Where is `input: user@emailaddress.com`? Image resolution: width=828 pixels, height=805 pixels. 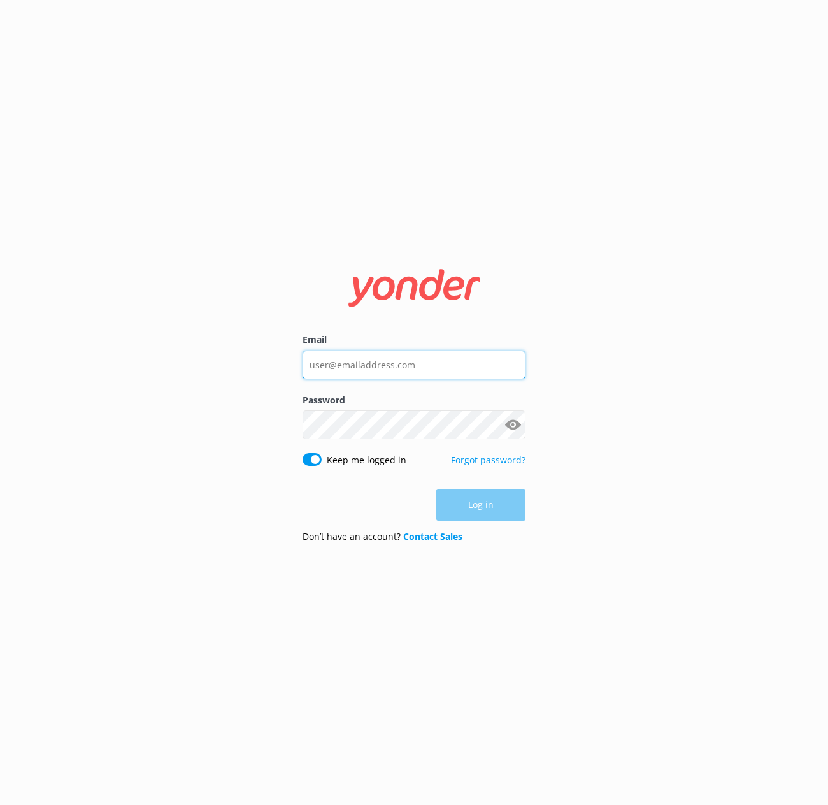 input: user@emailaddress.com is located at coordinates (414, 364).